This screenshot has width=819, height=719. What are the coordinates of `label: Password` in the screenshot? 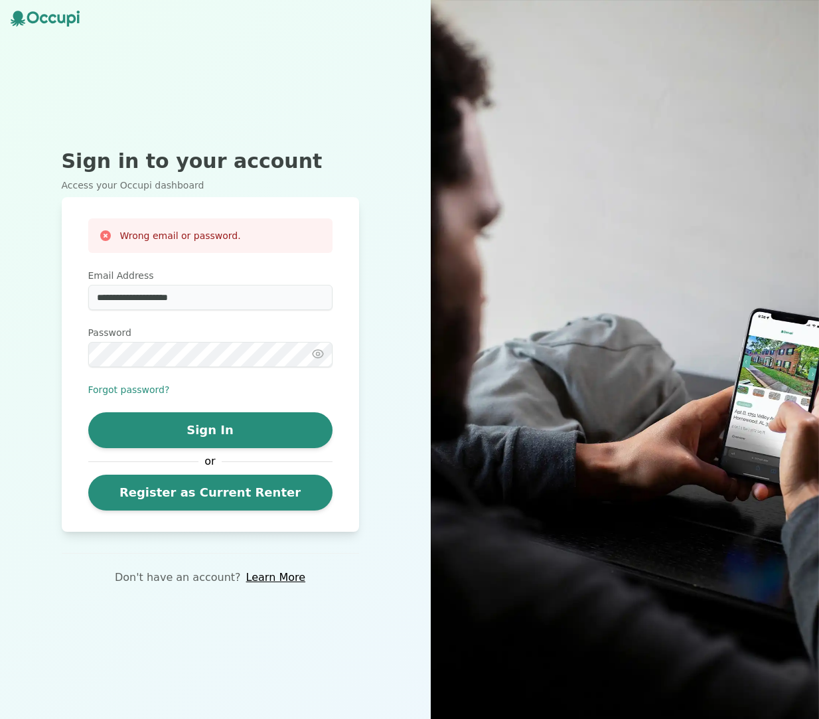 It's located at (210, 332).